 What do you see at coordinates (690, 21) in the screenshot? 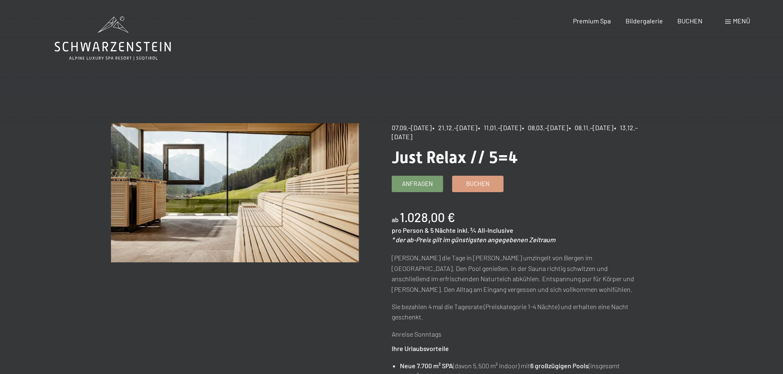
I see `span: BUCHEN` at bounding box center [690, 21].